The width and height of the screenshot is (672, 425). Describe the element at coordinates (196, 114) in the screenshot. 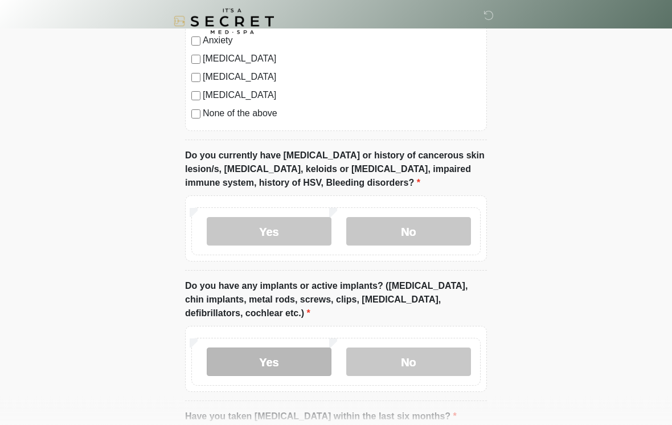

I see `input: None of the above` at that location.